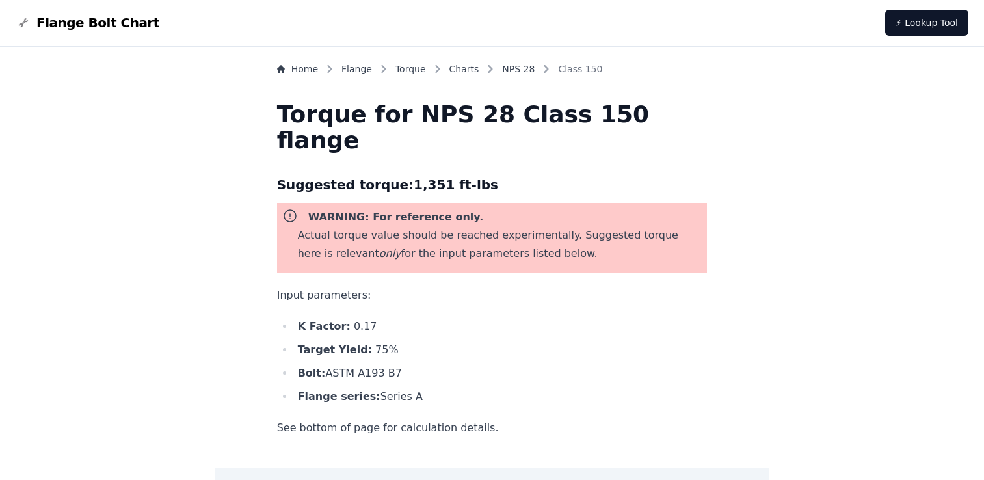 The image size is (984, 480). I want to click on img: Flange Bolt Chart Logo, so click(23, 23).